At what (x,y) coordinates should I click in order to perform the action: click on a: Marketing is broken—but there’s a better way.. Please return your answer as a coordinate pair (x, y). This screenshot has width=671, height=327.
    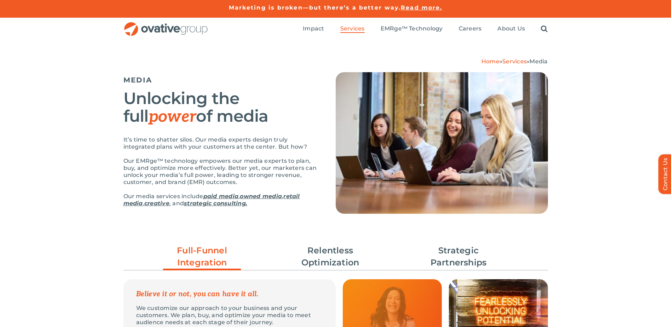
    Looking at the image, I should click on (315, 7).